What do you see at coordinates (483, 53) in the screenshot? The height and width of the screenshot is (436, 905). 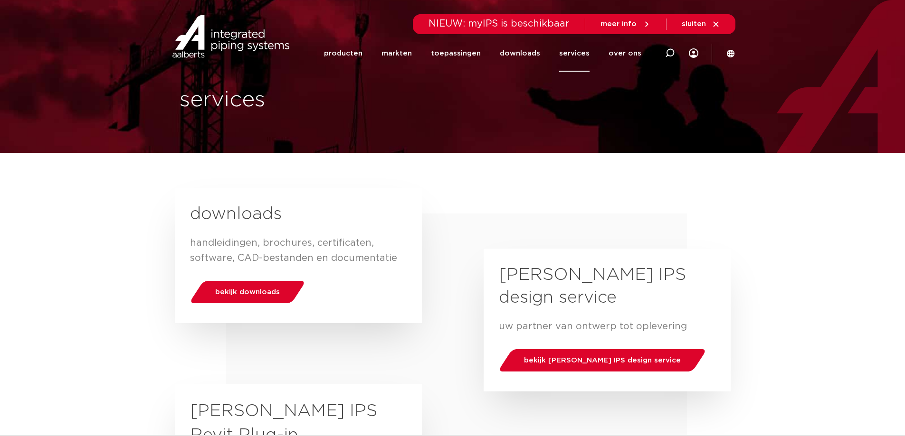 I see `nav: Menu` at bounding box center [483, 53].